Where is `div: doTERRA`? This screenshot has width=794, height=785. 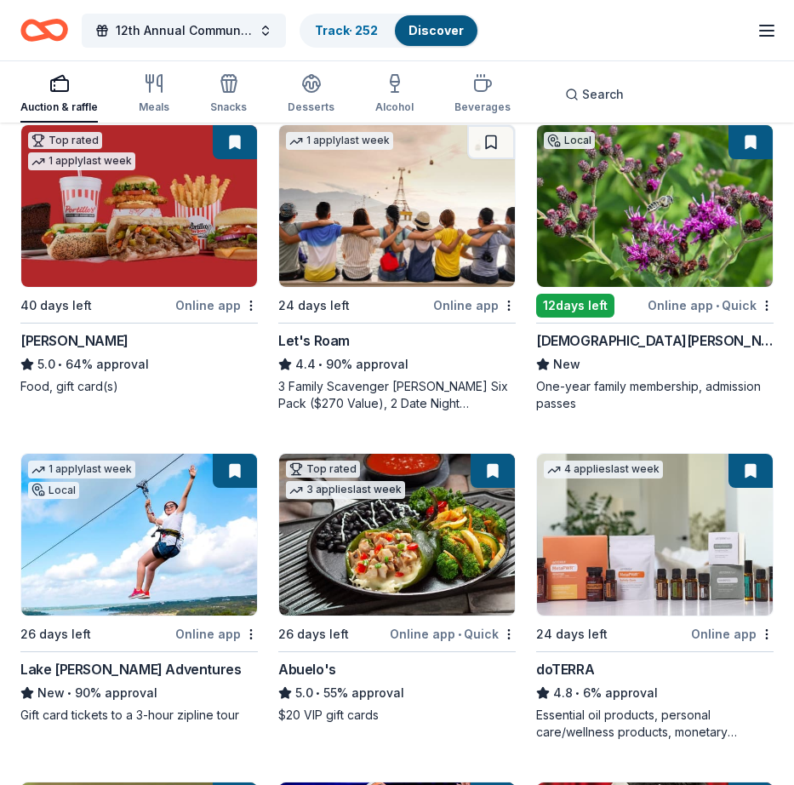
div: doTERRA is located at coordinates (565, 669).